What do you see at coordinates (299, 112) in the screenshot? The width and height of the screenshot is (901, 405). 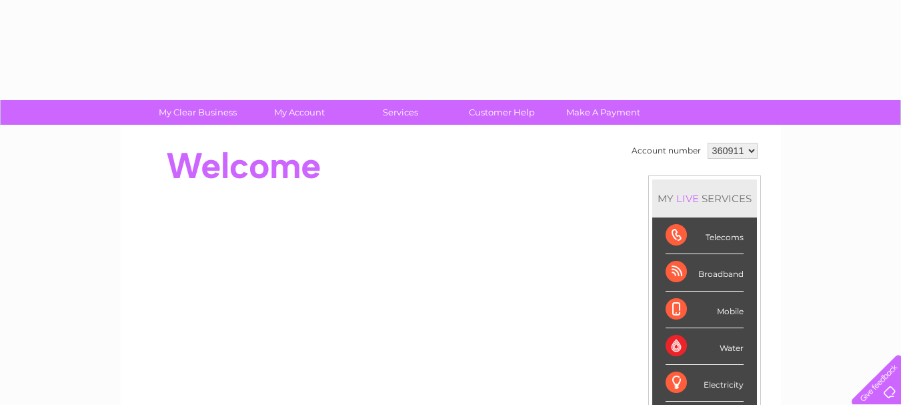 I see `a: My Account` at bounding box center [299, 112].